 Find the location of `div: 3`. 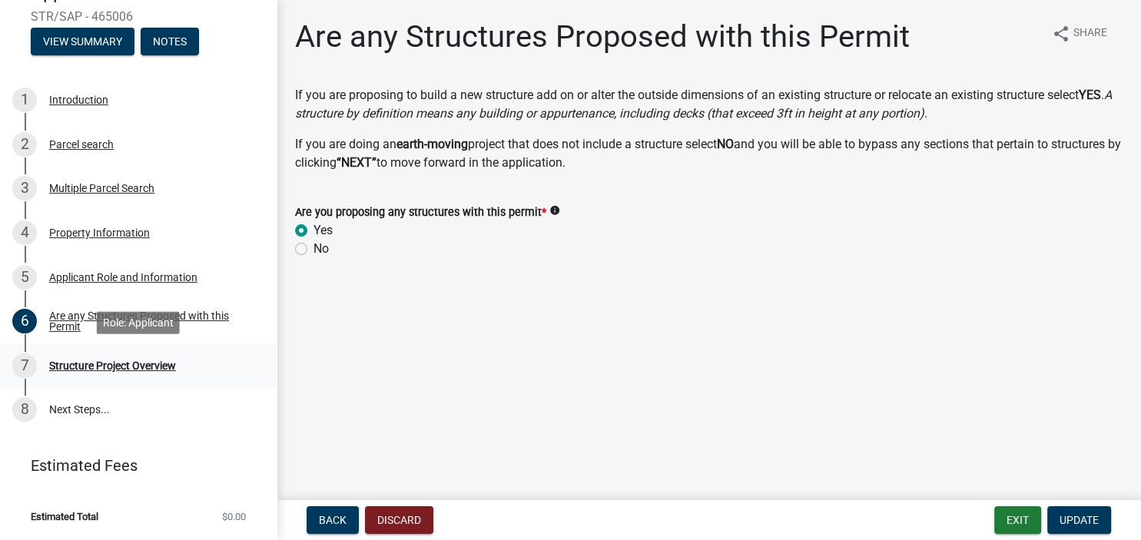

div: 3 is located at coordinates (25, 188).